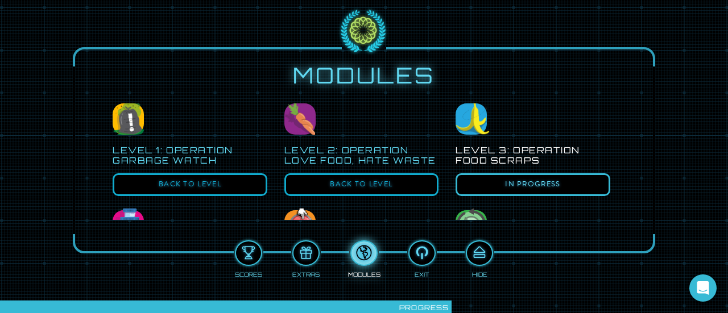 The image size is (728, 313). Describe the element at coordinates (364, 75) in the screenshot. I see `h1: Modules` at that location.